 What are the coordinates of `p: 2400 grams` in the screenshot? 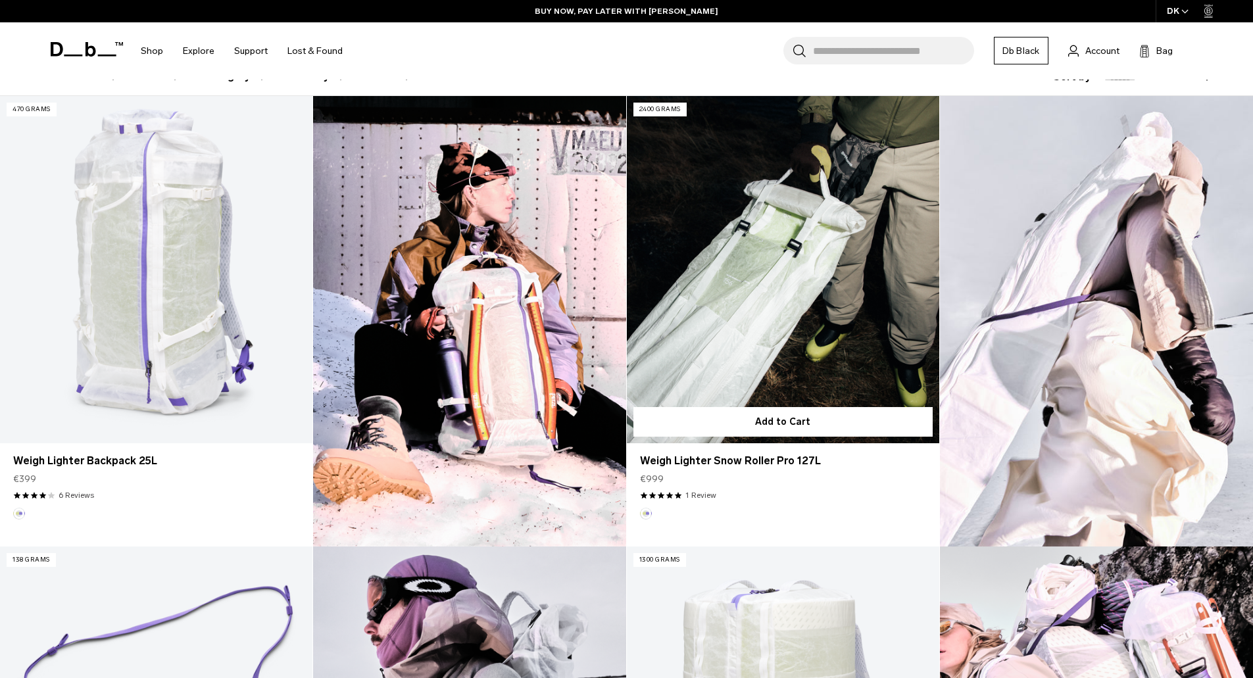 It's located at (660, 109).